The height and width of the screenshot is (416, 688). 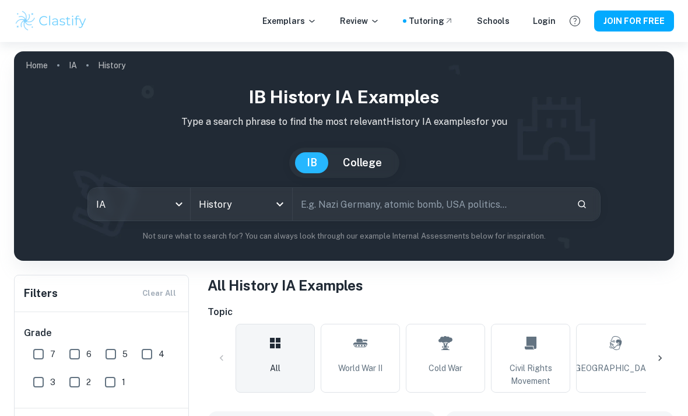 What do you see at coordinates (493, 21) in the screenshot?
I see `div: Schools` at bounding box center [493, 21].